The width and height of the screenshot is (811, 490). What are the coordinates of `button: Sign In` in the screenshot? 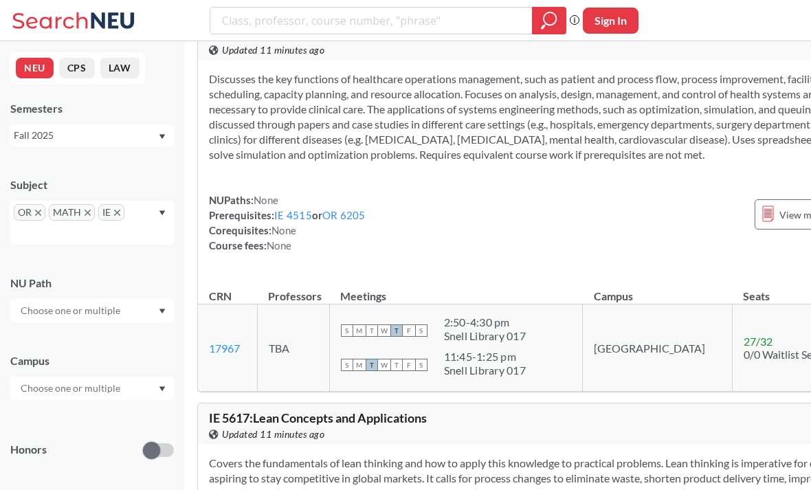 It's located at (610, 21).